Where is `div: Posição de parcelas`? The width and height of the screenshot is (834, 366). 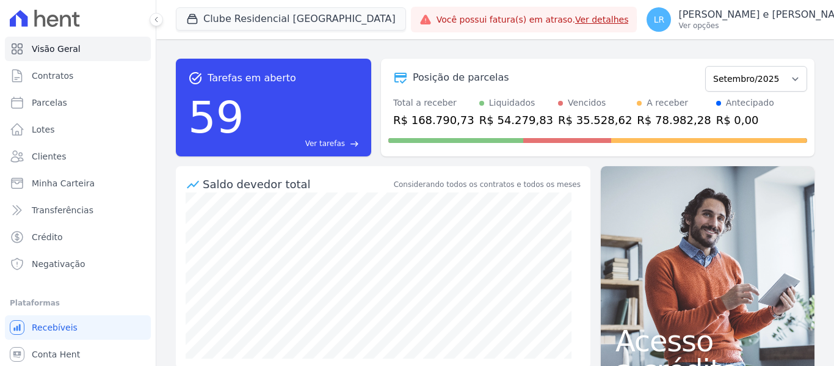 div: Posição de parcelas is located at coordinates (461, 78).